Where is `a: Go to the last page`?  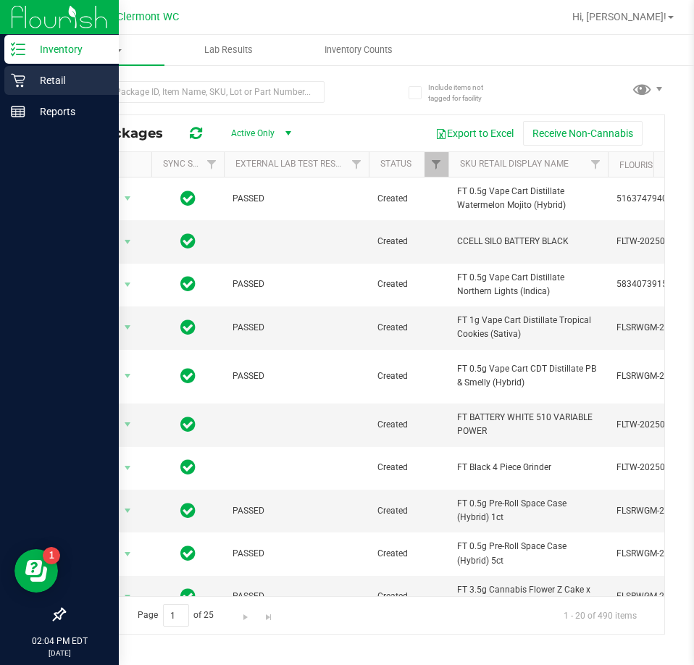 a: Go to the last page is located at coordinates (268, 613).